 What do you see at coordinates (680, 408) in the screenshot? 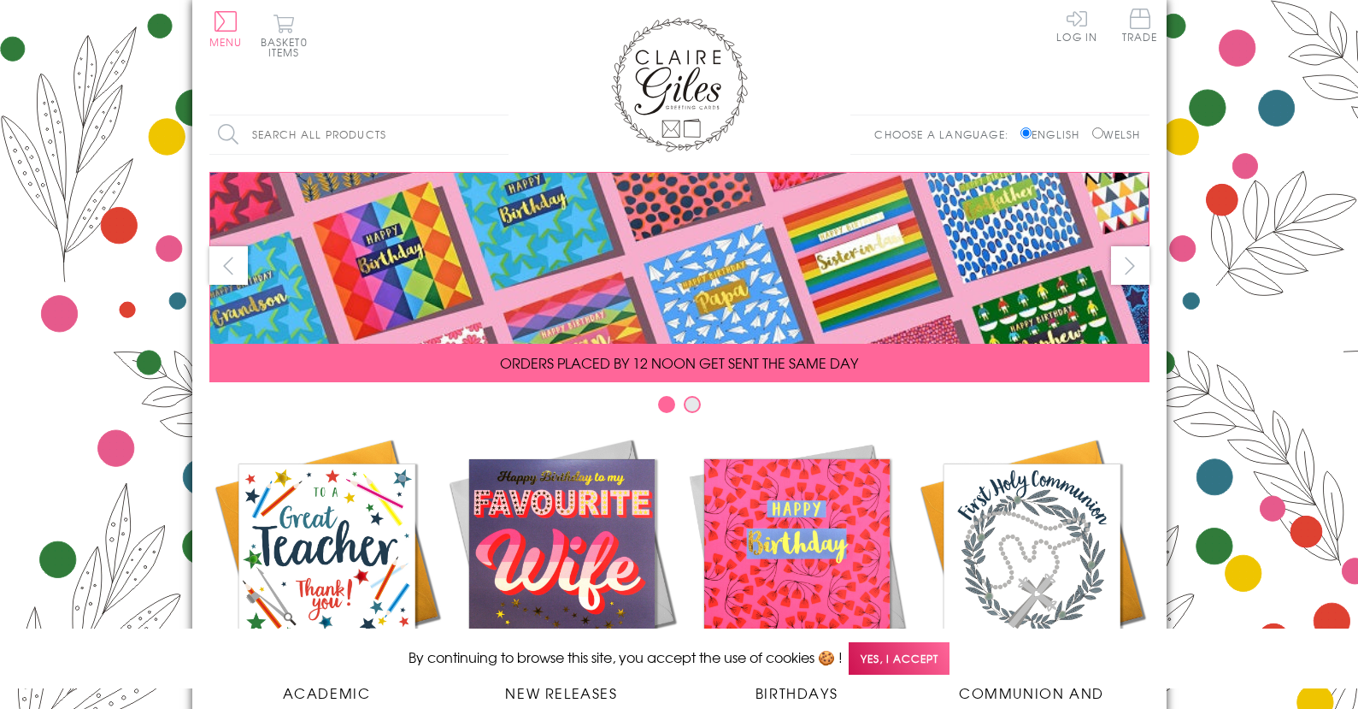
I see `div: Carousel Pagination` at bounding box center [680, 408].